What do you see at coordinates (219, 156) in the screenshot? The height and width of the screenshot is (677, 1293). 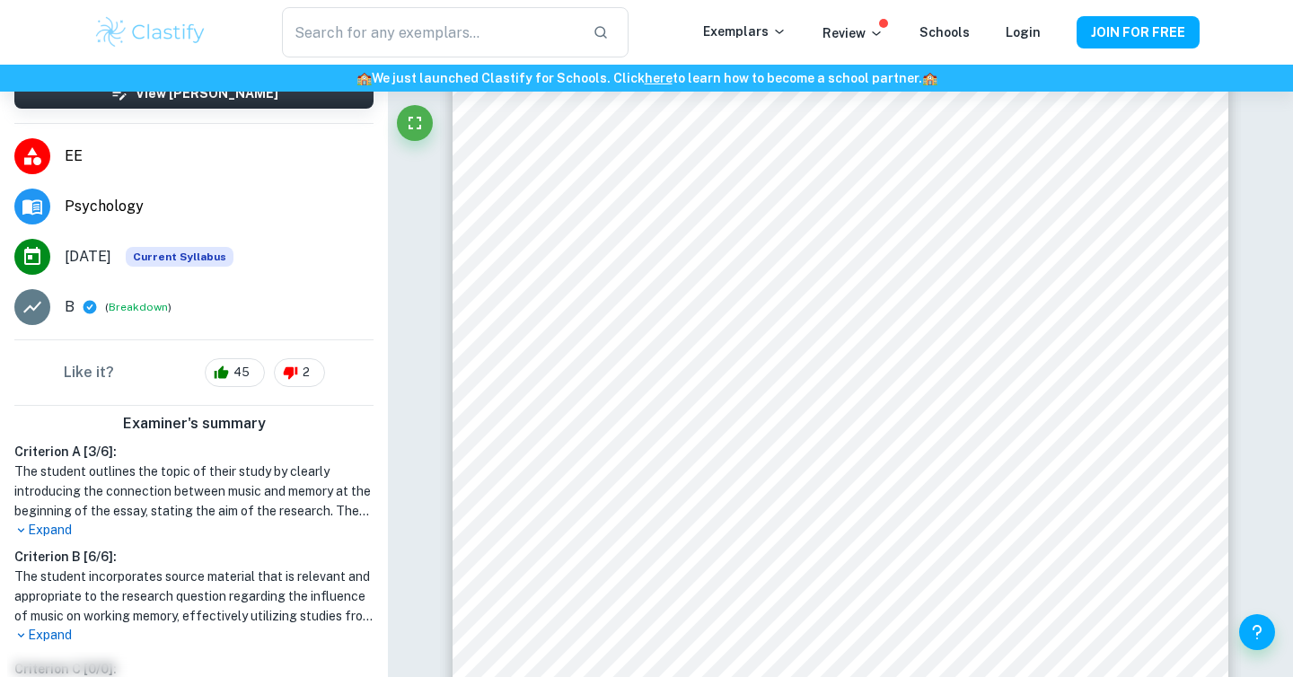 I see `span: EE` at bounding box center [219, 156].